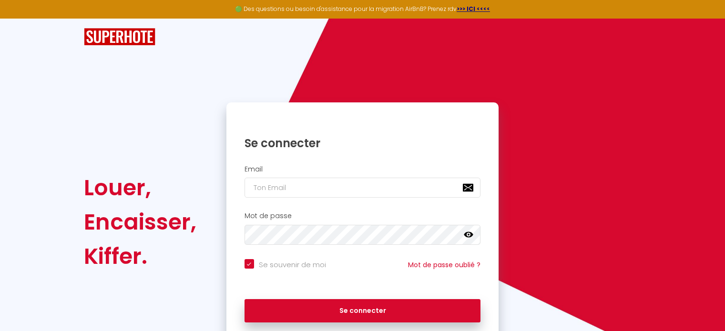 The image size is (725, 331). I want to click on strong: >>> ICI <<<<, so click(474, 9).